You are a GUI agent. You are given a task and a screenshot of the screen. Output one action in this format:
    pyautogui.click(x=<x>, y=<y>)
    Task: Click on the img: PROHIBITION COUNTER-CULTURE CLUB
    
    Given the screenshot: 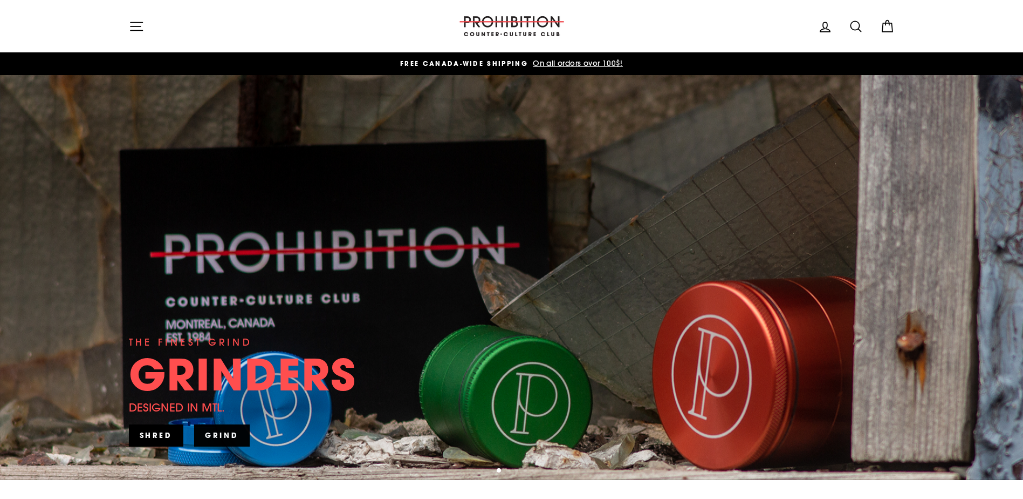 What is the action you would take?
    pyautogui.click(x=512, y=26)
    